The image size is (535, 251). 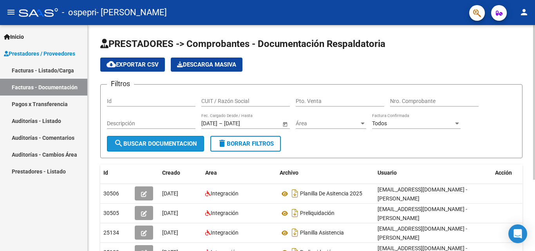 I want to click on span: PRESTADORES -> Comprobantes - Documentación Respaldatoria, so click(x=243, y=44).